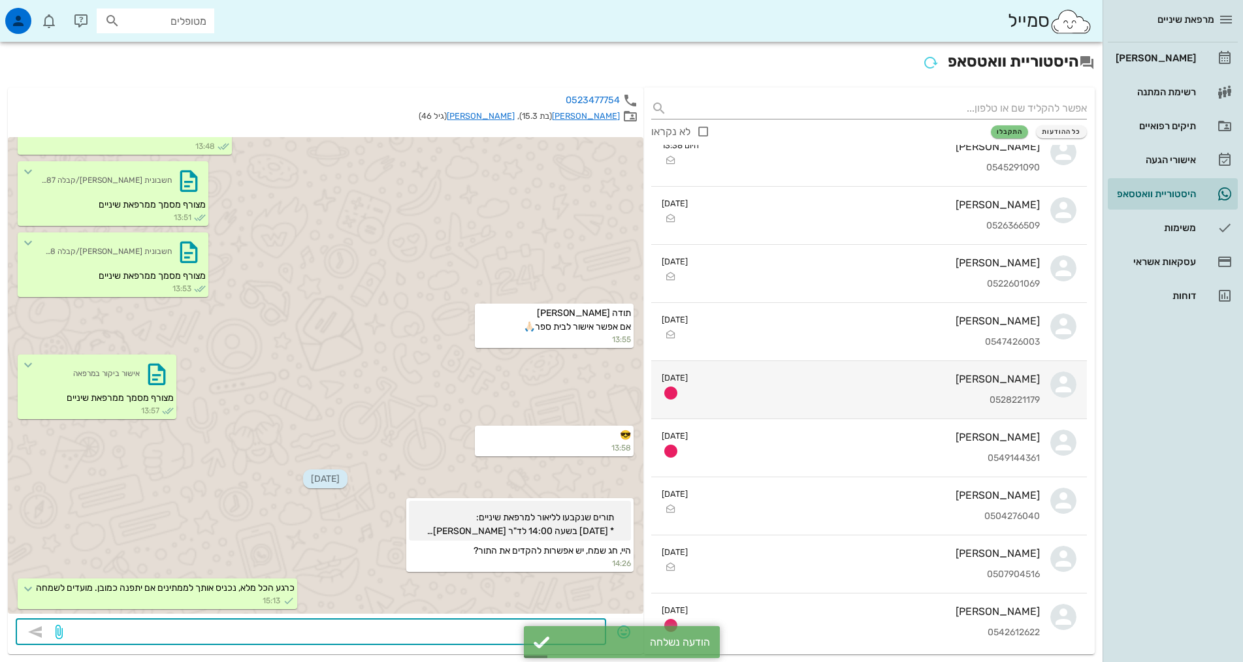 The height and width of the screenshot is (662, 1243). I want to click on img: SmileCloud logo, so click(1071, 22).